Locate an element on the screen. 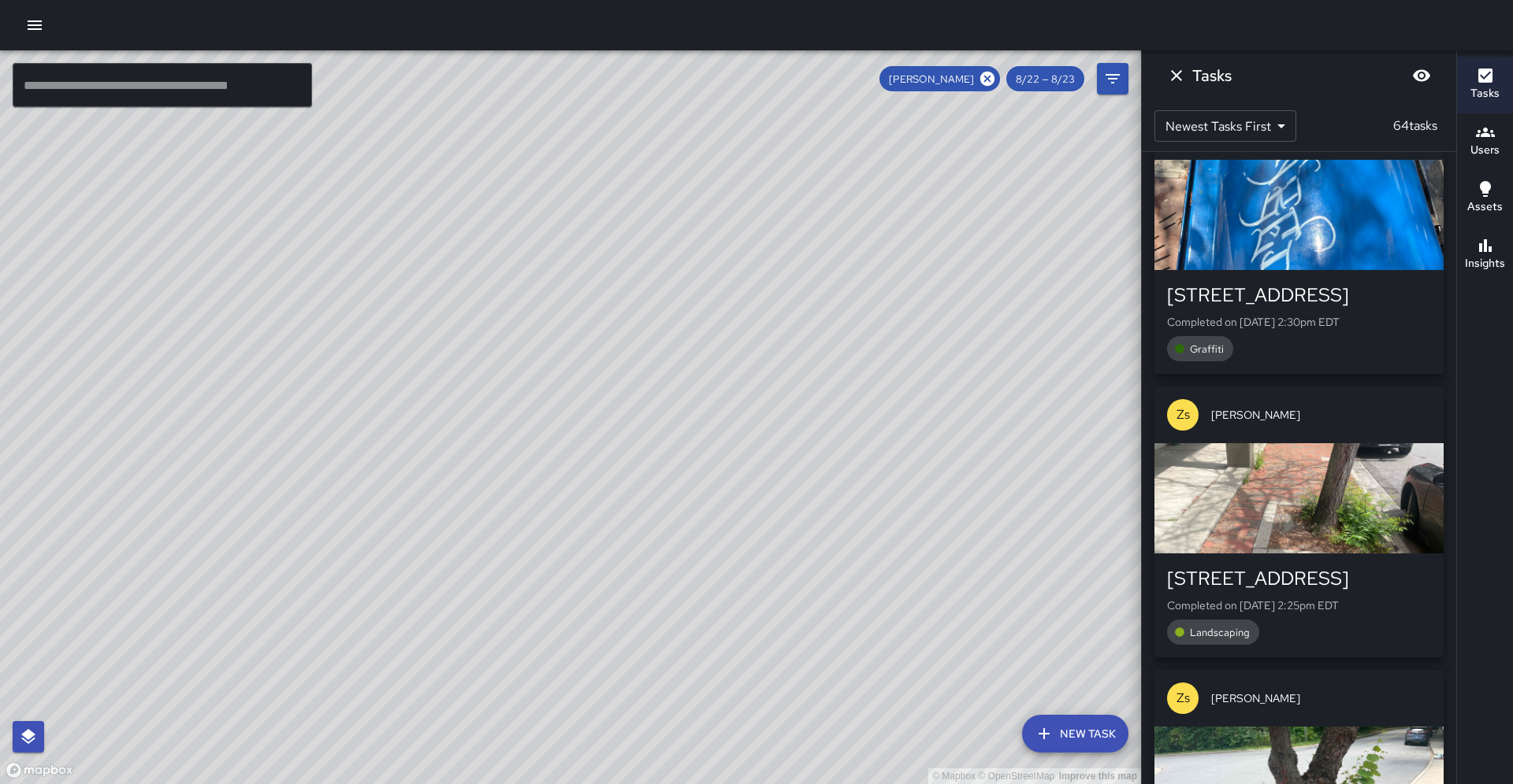  button: Blur is located at coordinates (1421, 75).